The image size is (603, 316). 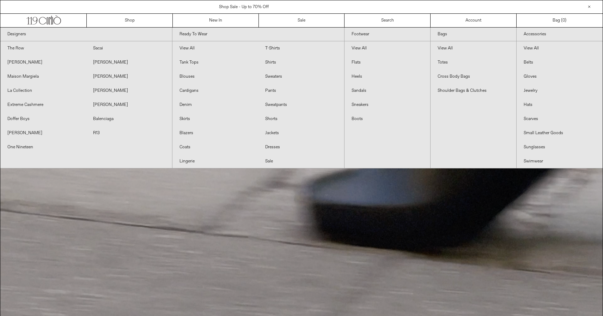 I want to click on a: Cross Body Bags, so click(x=473, y=77).